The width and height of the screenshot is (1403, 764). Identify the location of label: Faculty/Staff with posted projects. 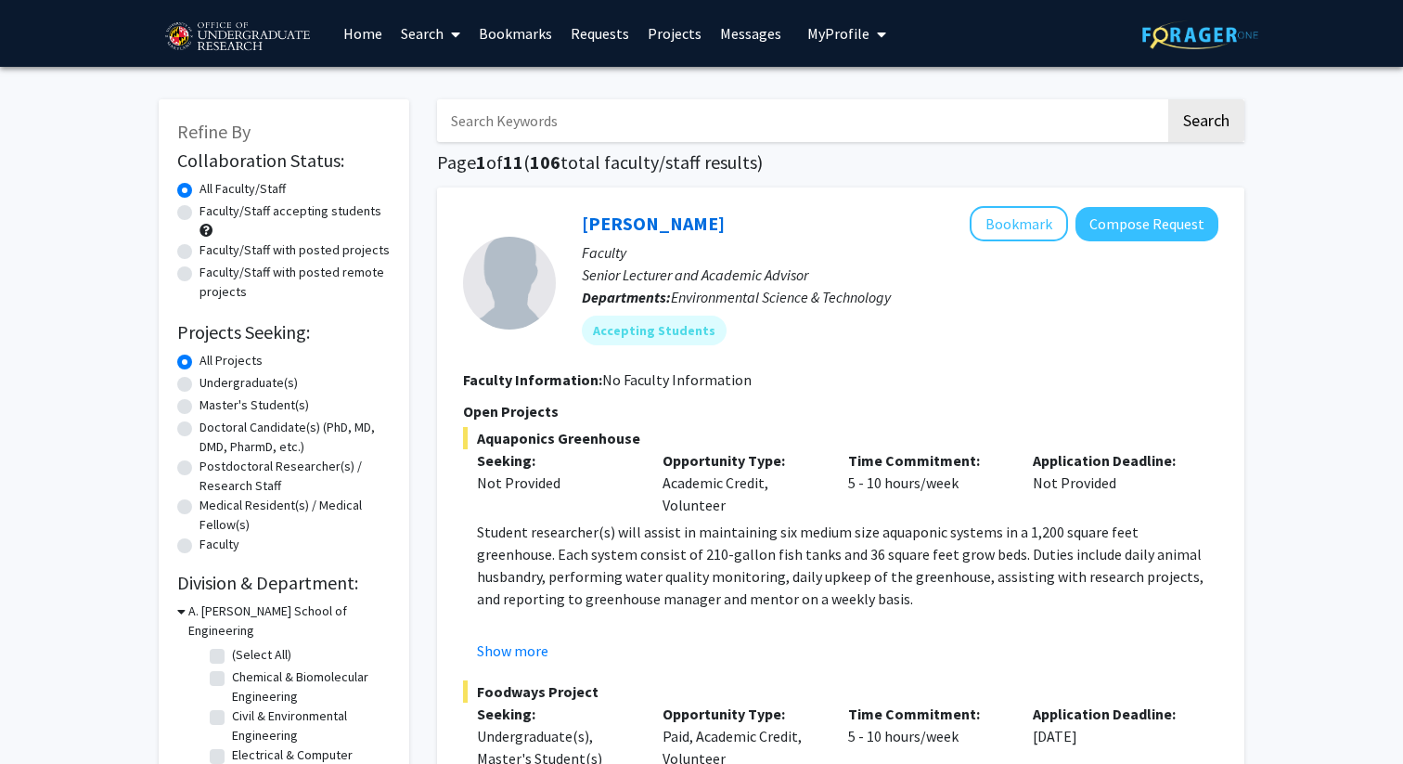
(294, 250).